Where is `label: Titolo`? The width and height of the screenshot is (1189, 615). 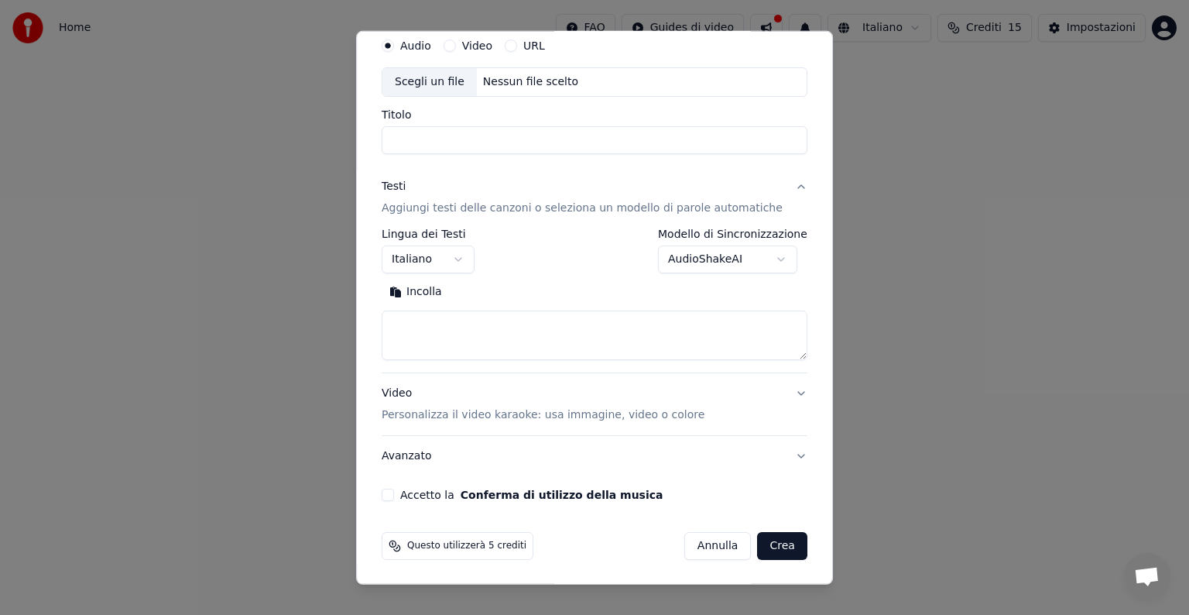 label: Titolo is located at coordinates (595, 115).